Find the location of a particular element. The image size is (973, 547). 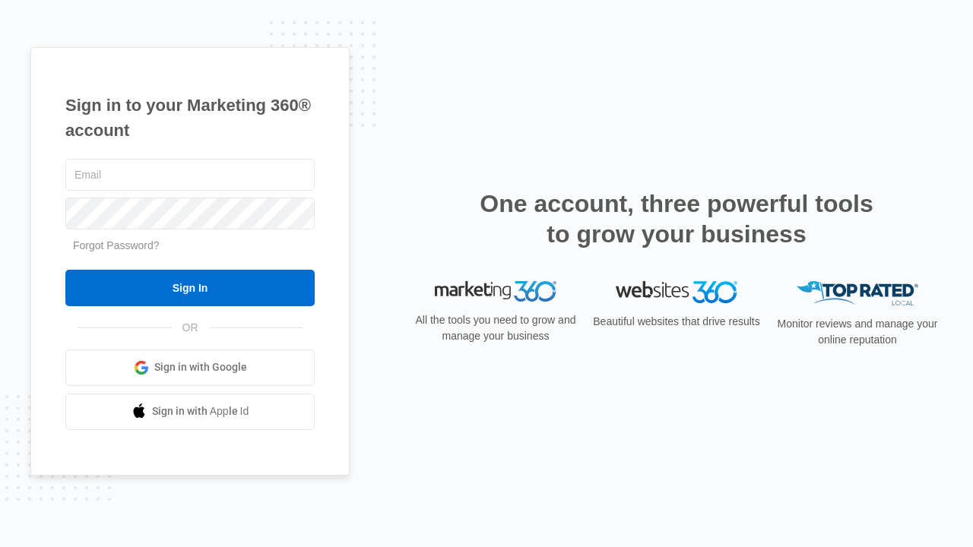

a: Sign in with Google is located at coordinates (190, 368).